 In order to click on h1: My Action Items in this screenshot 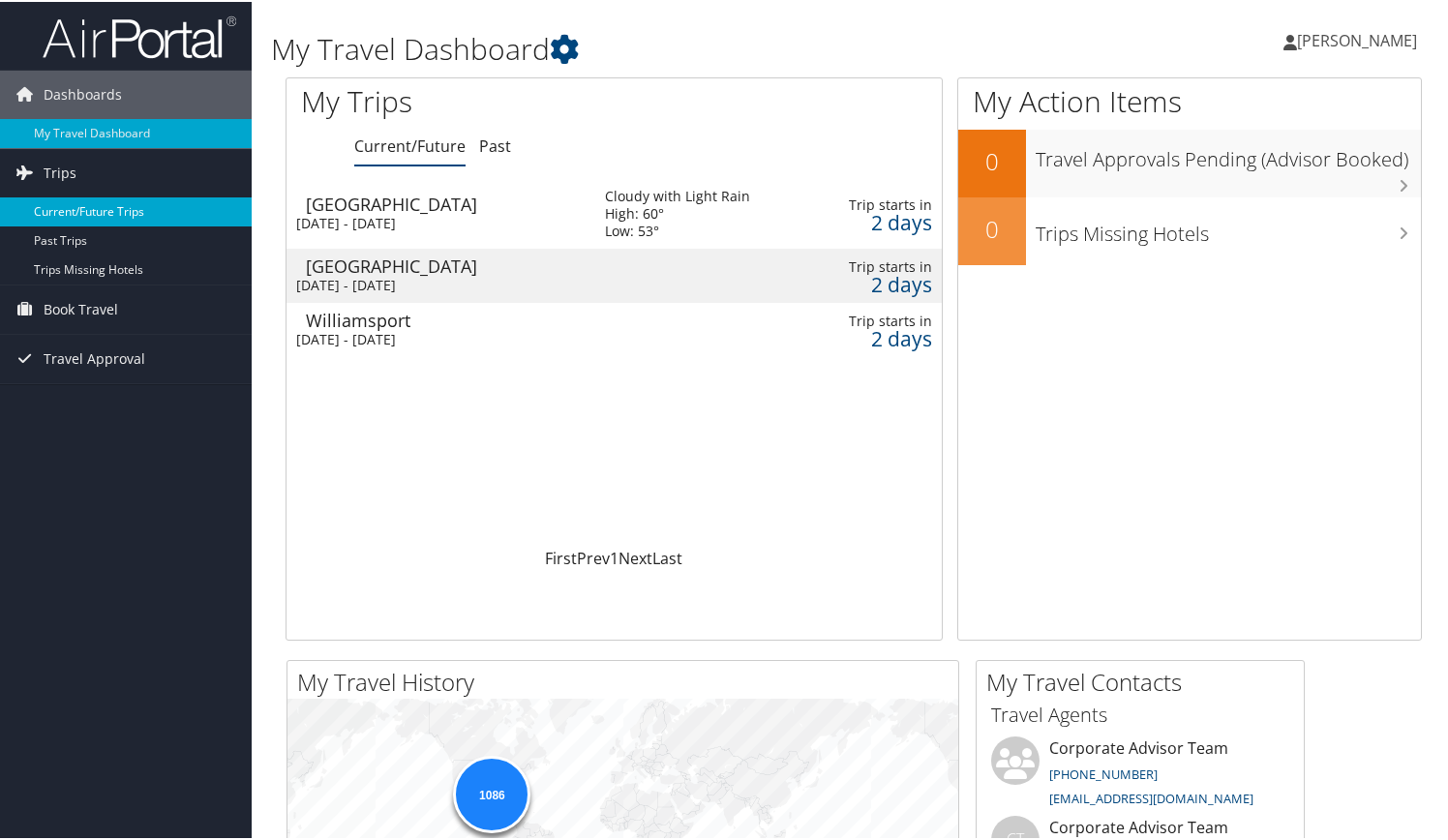, I will do `click(1189, 100)`.